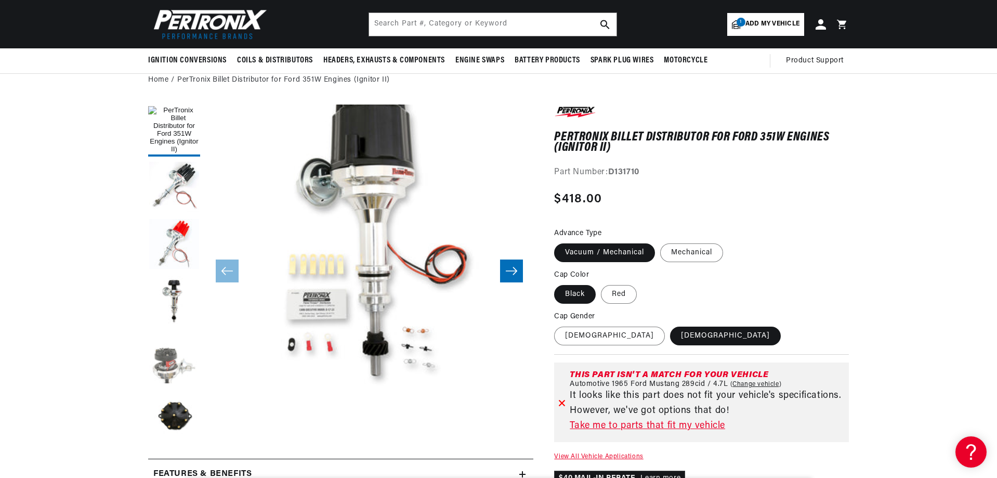 The height and width of the screenshot is (478, 997). What do you see at coordinates (707, 403) in the screenshot?
I see `p: It looks like this part does not fit your vehicle's specifications. However, we've got options th...` at bounding box center [707, 403].